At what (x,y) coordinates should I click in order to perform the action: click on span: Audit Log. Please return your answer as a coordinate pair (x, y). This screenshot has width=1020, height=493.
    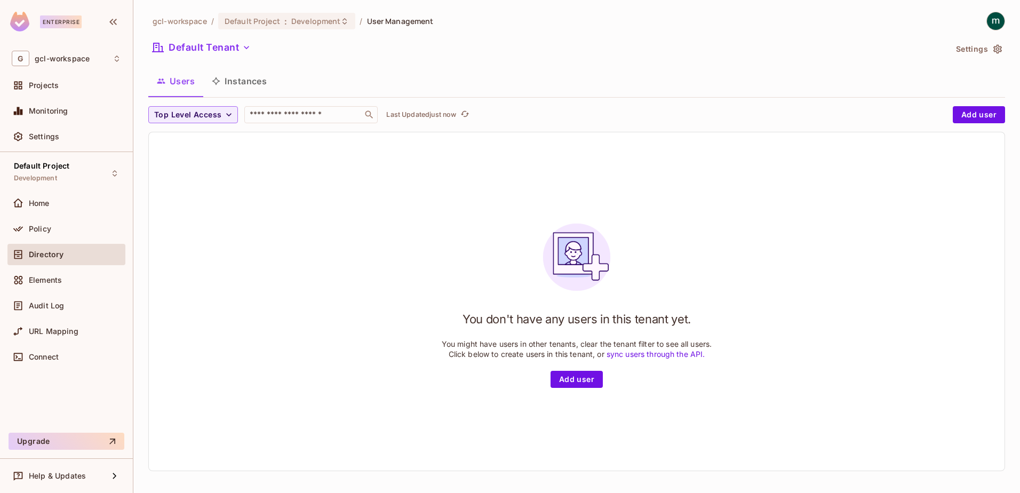
    Looking at the image, I should click on (46, 306).